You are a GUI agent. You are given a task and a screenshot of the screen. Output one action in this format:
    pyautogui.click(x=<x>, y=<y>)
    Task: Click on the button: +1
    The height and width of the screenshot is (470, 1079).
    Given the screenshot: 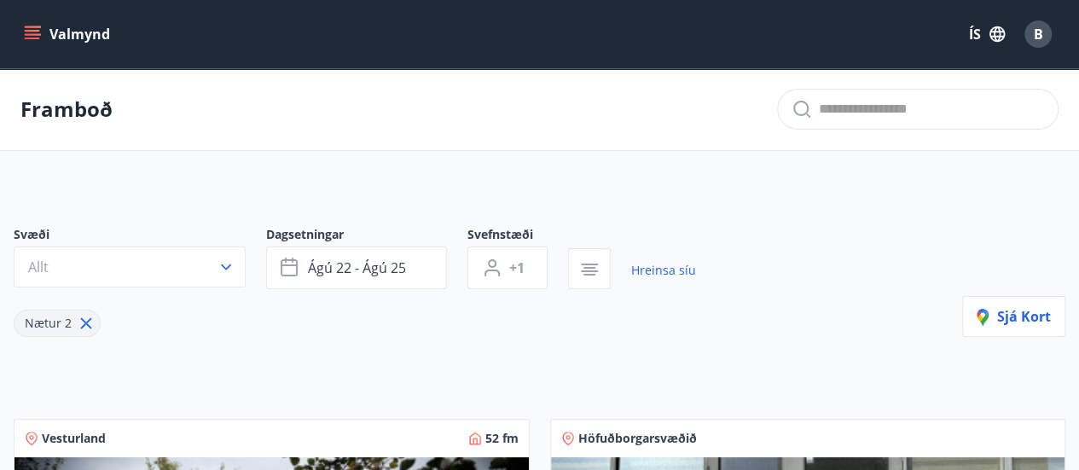 What is the action you would take?
    pyautogui.click(x=507, y=268)
    